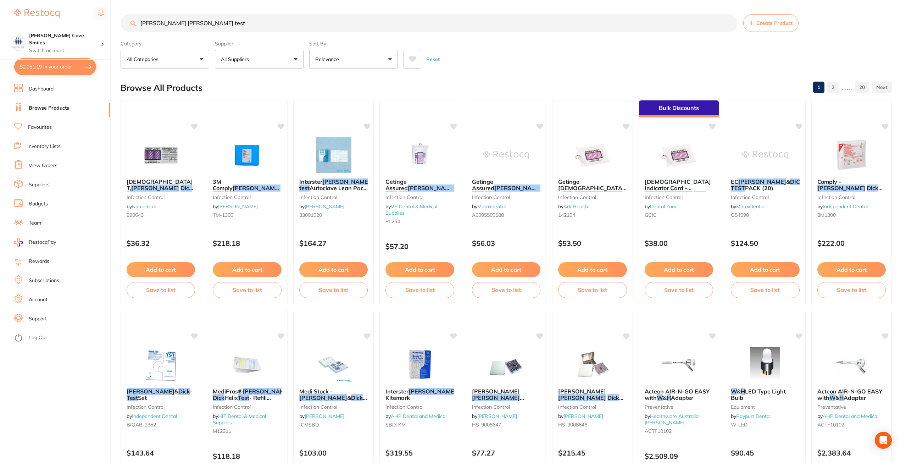 Image resolution: width=906 pixels, height=463 pixels. Describe the element at coordinates (506, 155) in the screenshot. I see `img: Getinge Assured Bowie Dick Test Cards (15/pcs) Table Top 6005500588` at that location.